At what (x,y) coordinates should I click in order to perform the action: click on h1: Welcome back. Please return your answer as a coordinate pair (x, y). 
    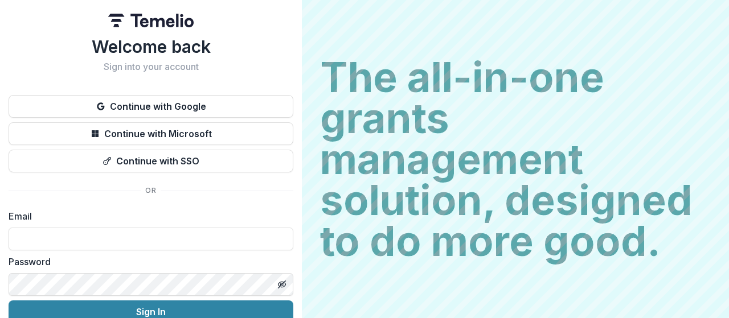
    Looking at the image, I should click on (151, 47).